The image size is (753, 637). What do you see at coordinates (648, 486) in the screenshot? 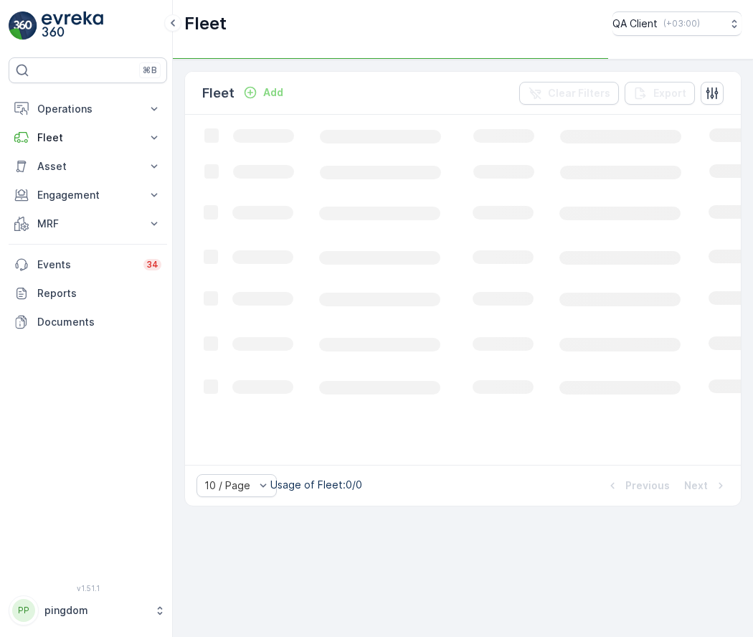
I see `p: Previous` at bounding box center [648, 486].